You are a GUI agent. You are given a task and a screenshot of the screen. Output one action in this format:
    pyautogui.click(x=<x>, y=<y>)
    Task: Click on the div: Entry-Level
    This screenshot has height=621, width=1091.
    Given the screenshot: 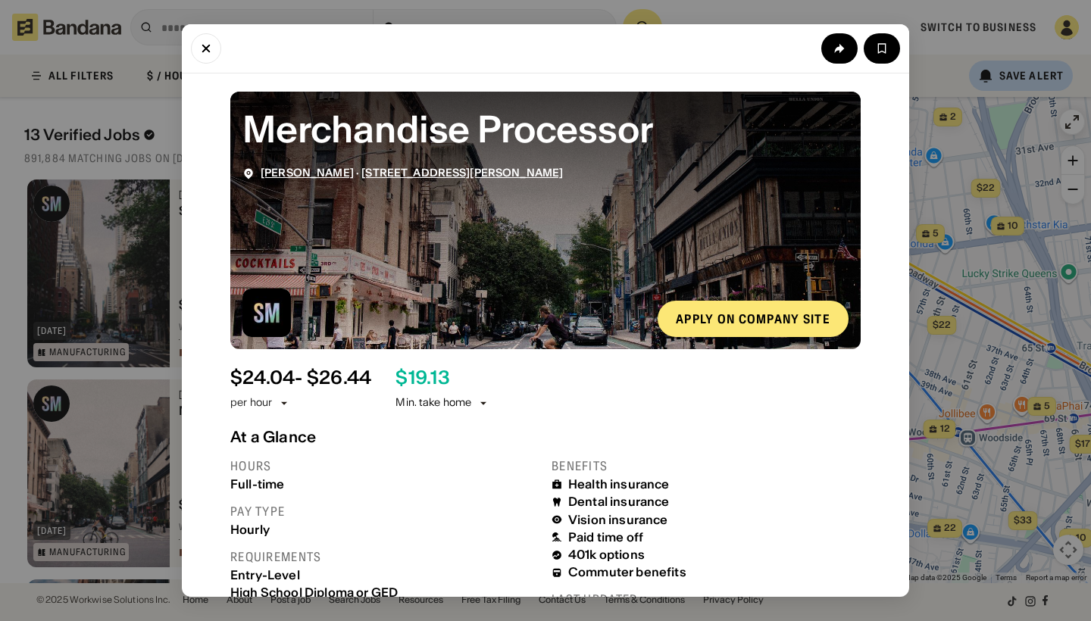 What is the action you would take?
    pyautogui.click(x=385, y=575)
    